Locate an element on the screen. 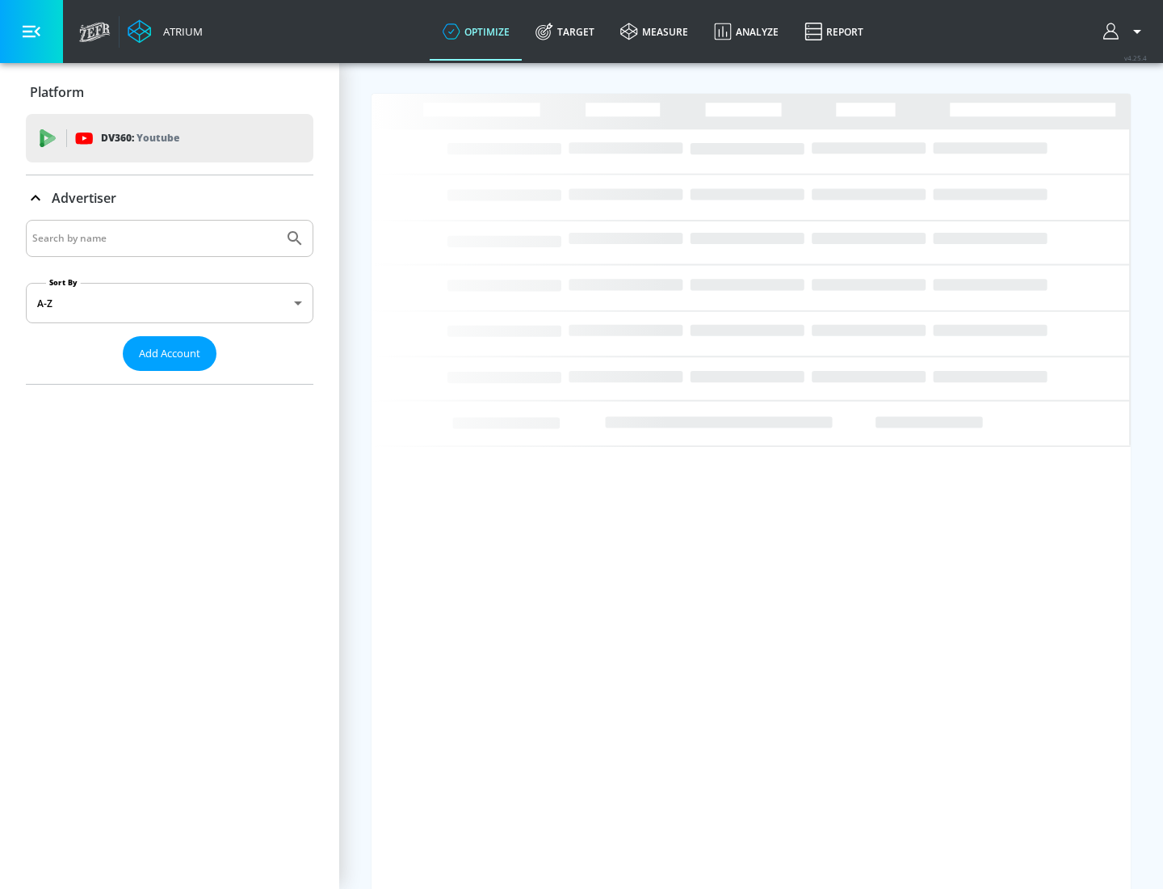 The image size is (1163, 889). div: Atrium is located at coordinates (179, 32).